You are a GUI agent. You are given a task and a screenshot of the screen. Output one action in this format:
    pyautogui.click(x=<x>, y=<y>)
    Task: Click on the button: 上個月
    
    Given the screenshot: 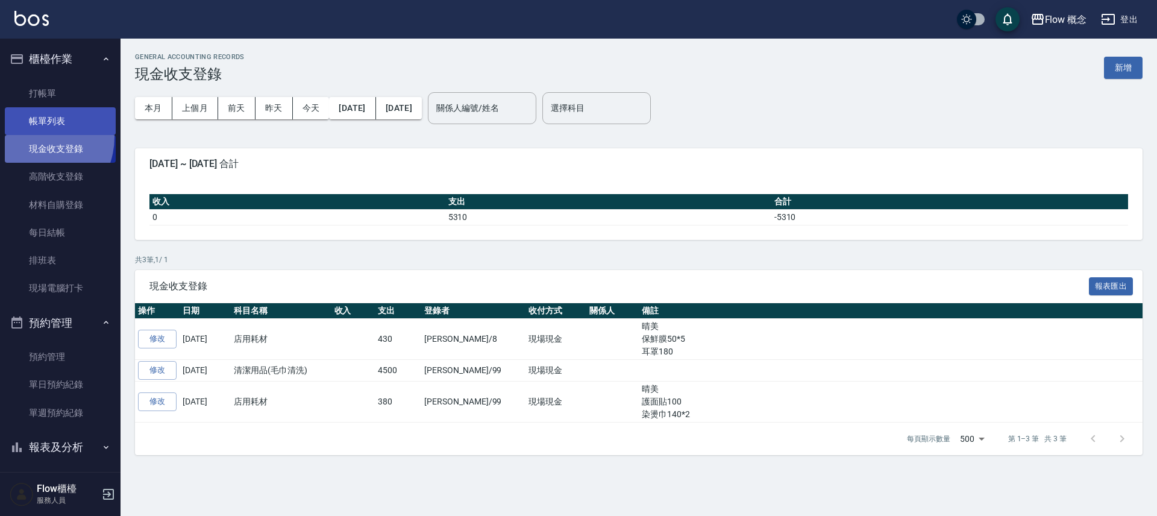 What is the action you would take?
    pyautogui.click(x=195, y=108)
    